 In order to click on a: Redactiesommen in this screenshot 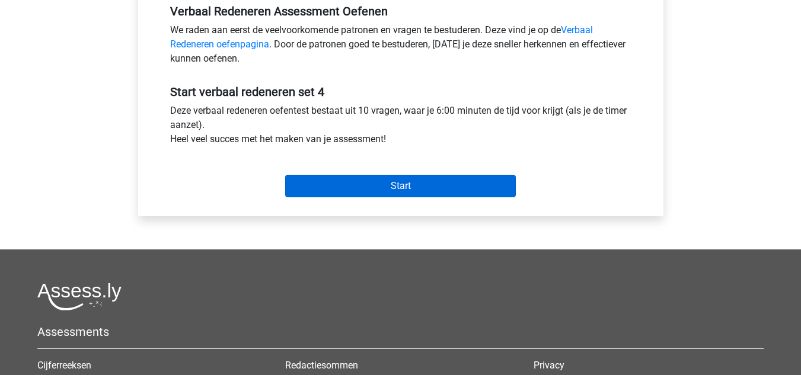, I will do `click(321, 365)`.